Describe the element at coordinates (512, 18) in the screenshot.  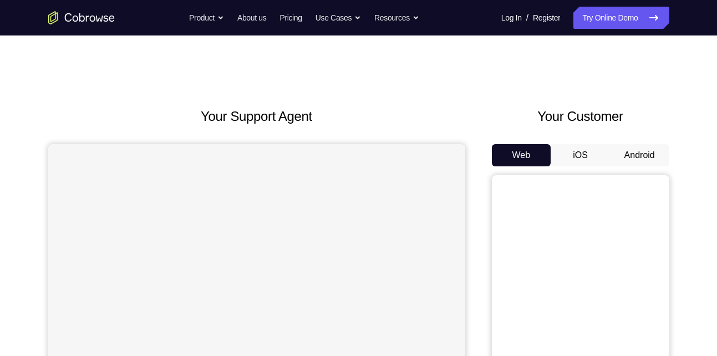
I see `a: Log In` at that location.